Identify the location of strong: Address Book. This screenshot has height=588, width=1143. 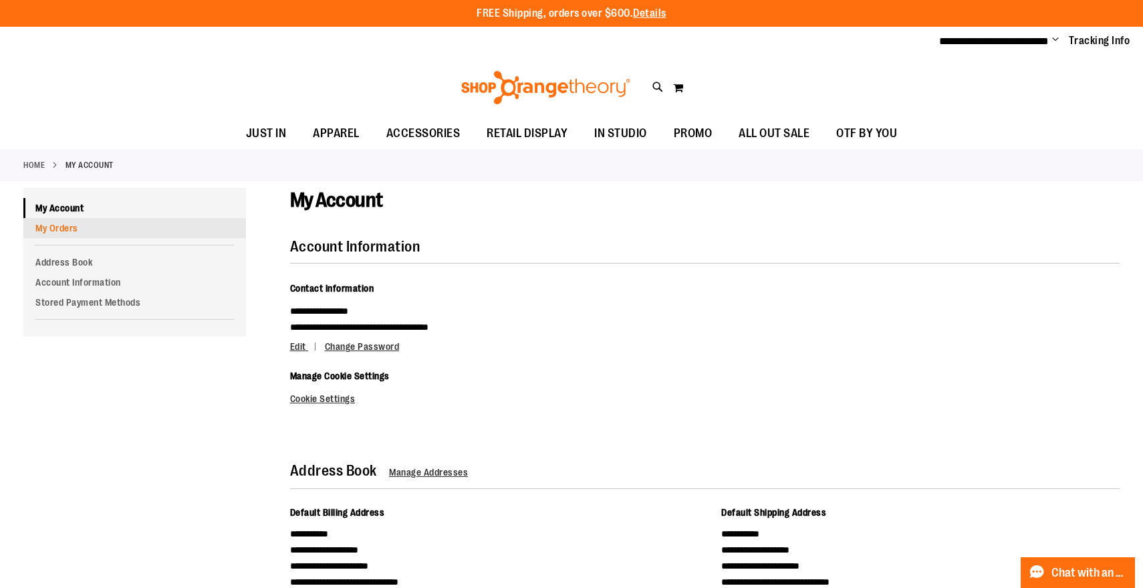
(334, 470).